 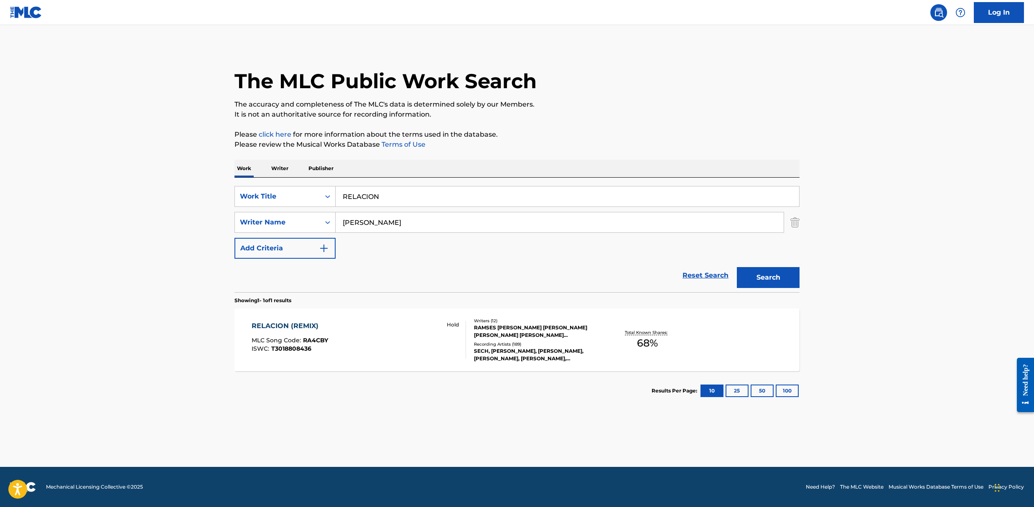 What do you see at coordinates (15, 33) in the screenshot?
I see `div: Open Resource Center` at bounding box center [15, 33].